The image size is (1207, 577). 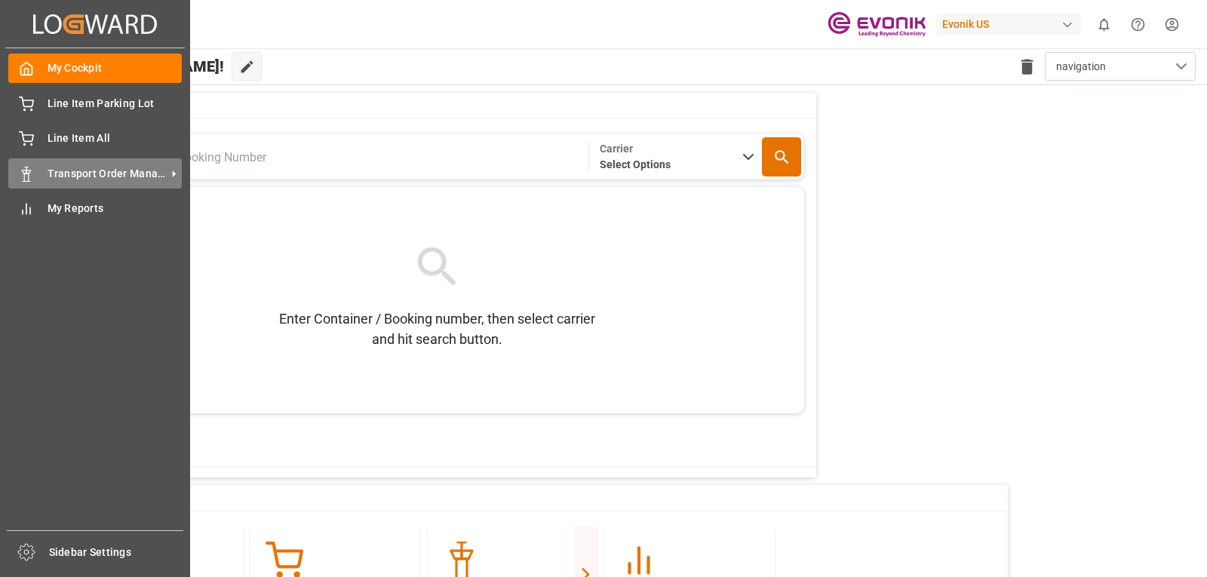 I want to click on span: Line Item All, so click(x=115, y=138).